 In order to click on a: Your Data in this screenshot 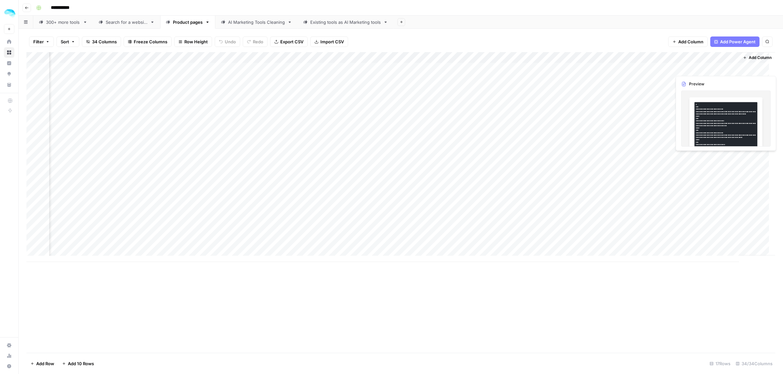, I will do `click(9, 85)`.